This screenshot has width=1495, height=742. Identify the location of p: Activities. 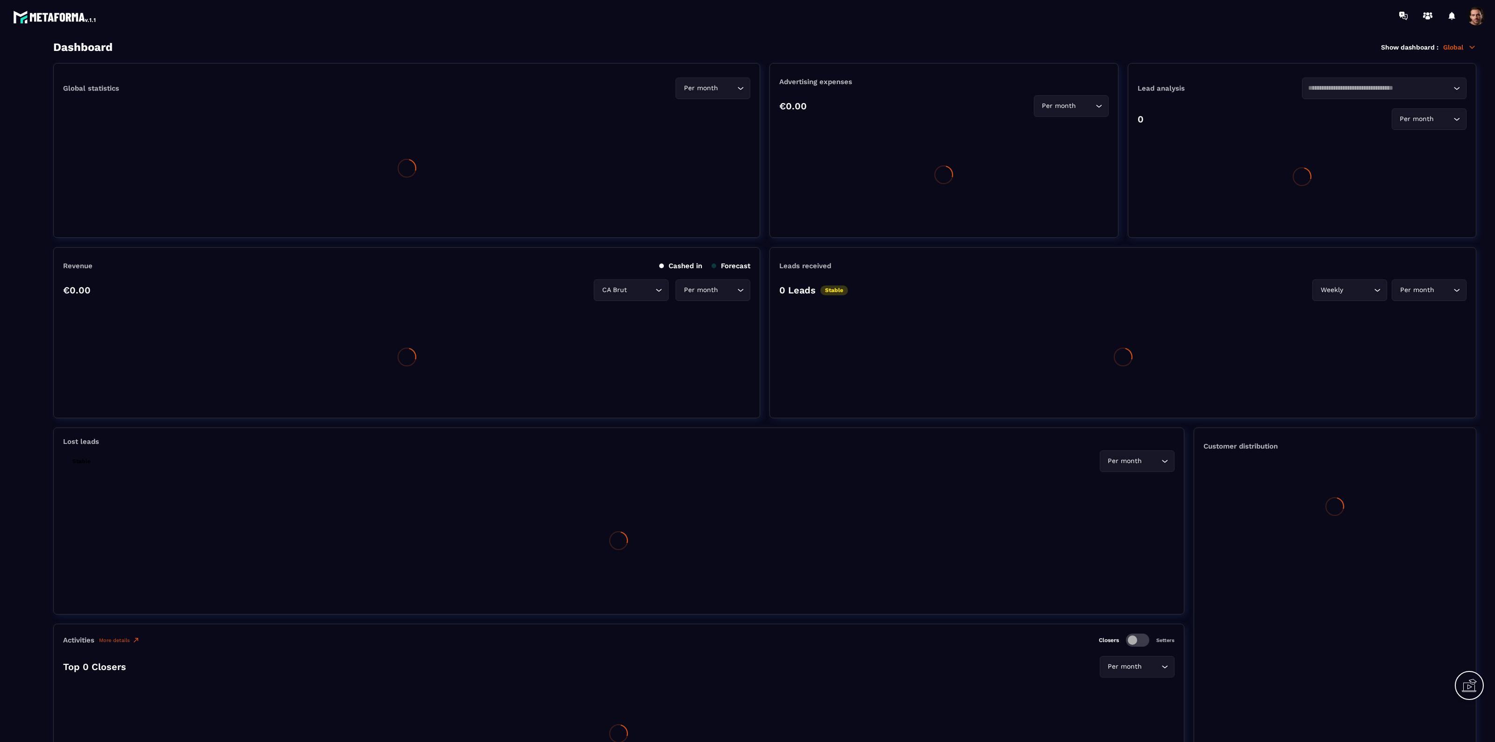
(78, 640).